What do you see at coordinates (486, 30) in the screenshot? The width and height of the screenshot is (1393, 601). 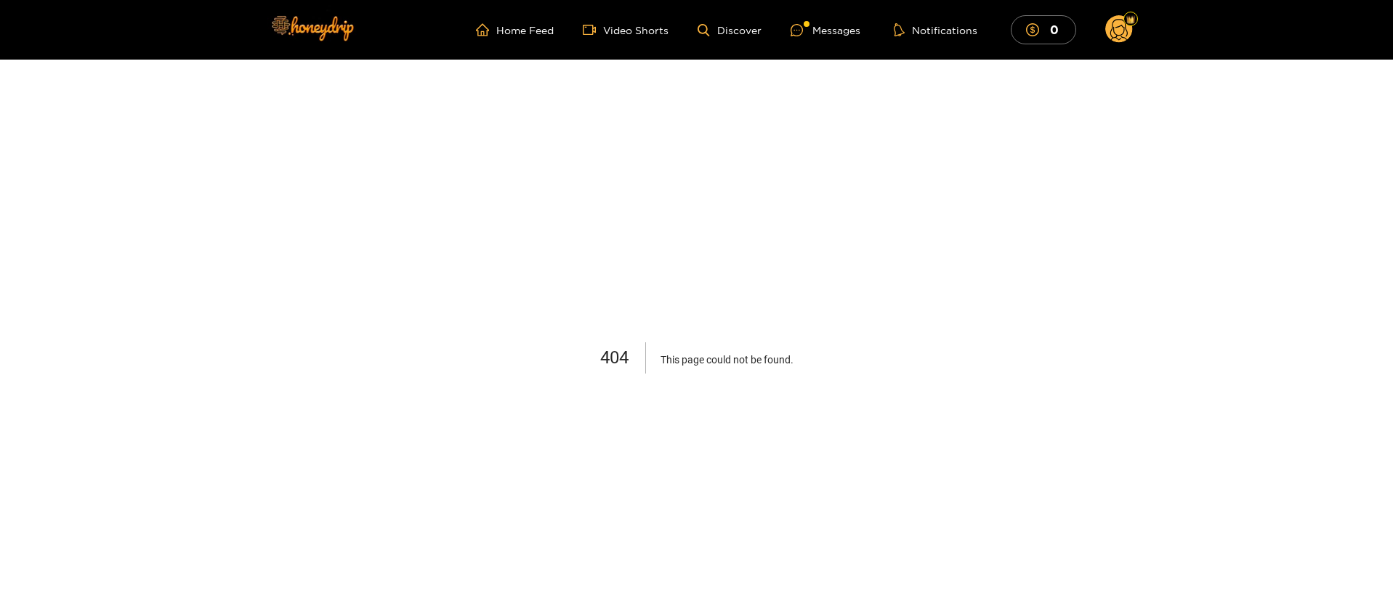 I see `span: home` at bounding box center [486, 30].